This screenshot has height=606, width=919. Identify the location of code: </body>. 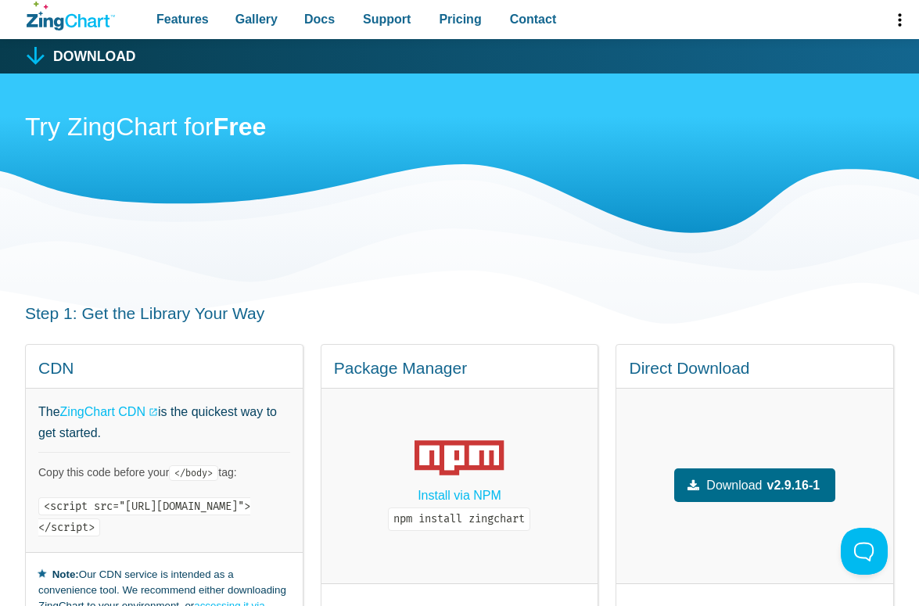
(193, 473).